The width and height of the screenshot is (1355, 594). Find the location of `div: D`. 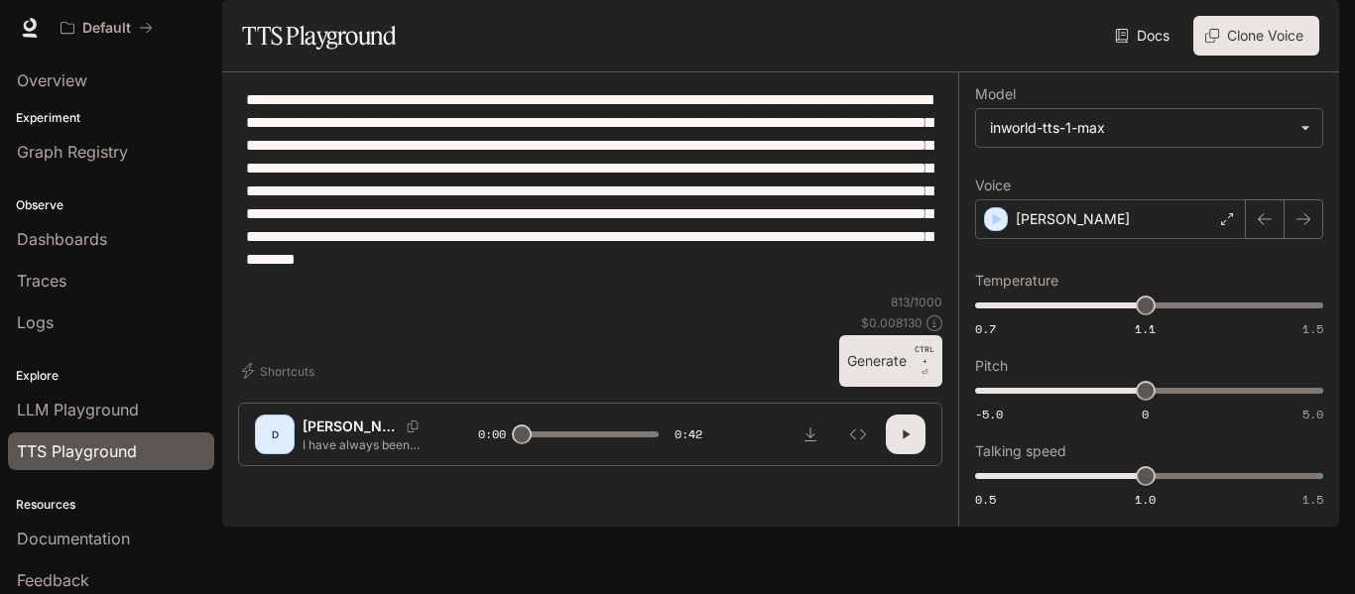

div: D is located at coordinates (275, 435).